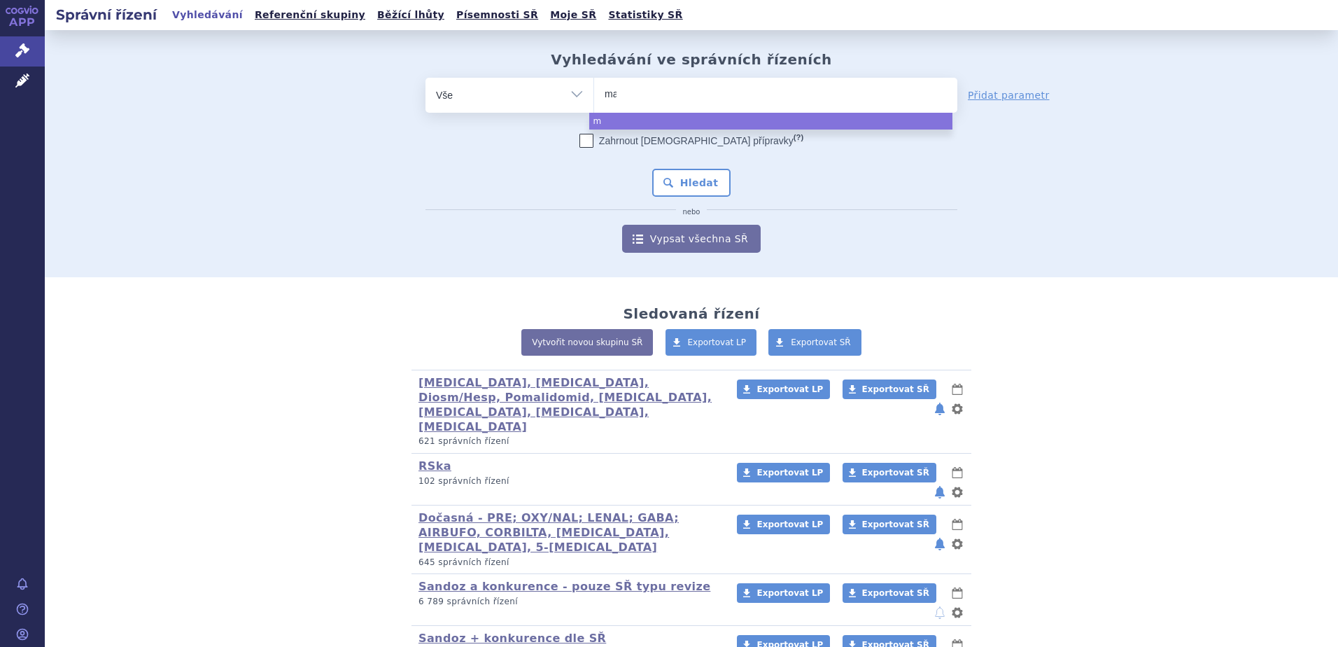  Describe the element at coordinates (691, 212) in the screenshot. I see `i: nebo` at that location.